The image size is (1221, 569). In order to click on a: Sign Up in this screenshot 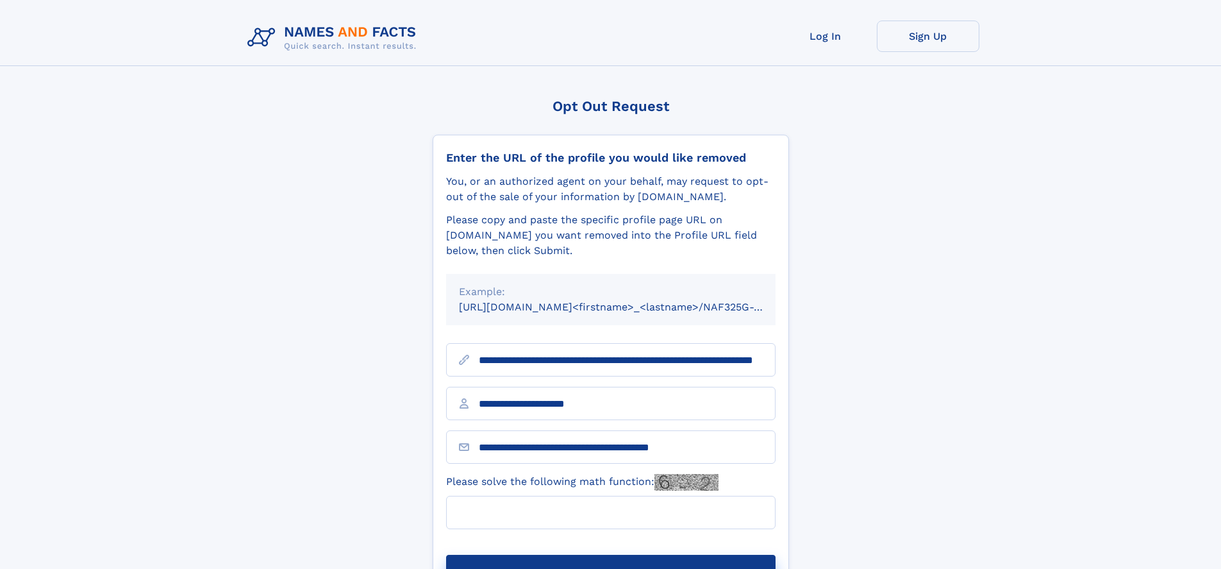, I will do `click(928, 36)`.